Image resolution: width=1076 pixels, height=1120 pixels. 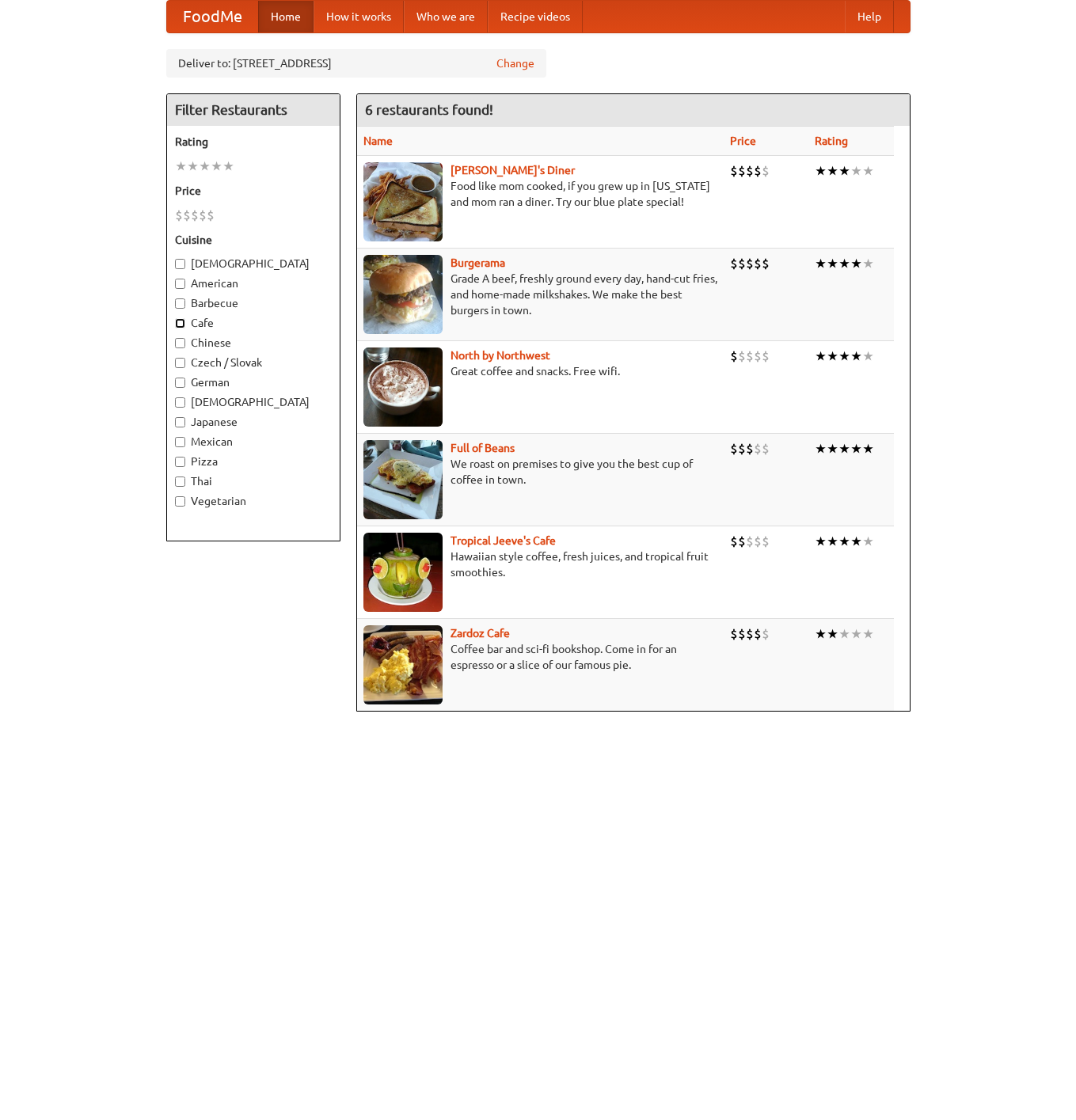 I want to click on label: Chinese, so click(x=253, y=343).